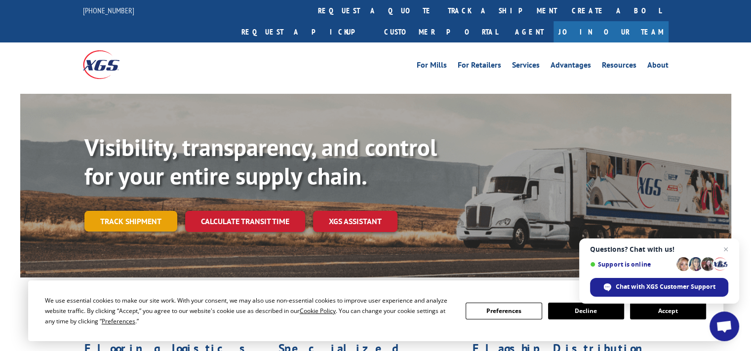 The width and height of the screenshot is (751, 351). I want to click on a: Customer Portal, so click(441, 32).